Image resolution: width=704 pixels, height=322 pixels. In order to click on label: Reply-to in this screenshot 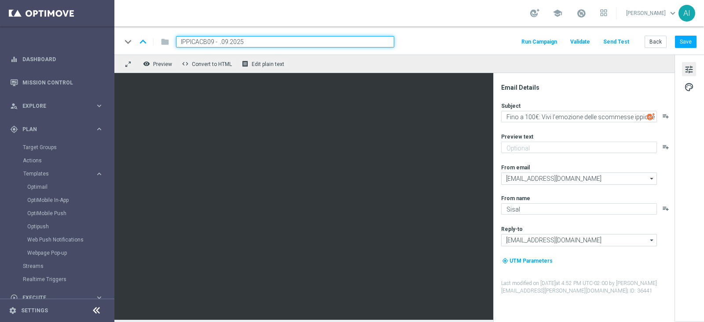, I will do `click(512, 229)`.